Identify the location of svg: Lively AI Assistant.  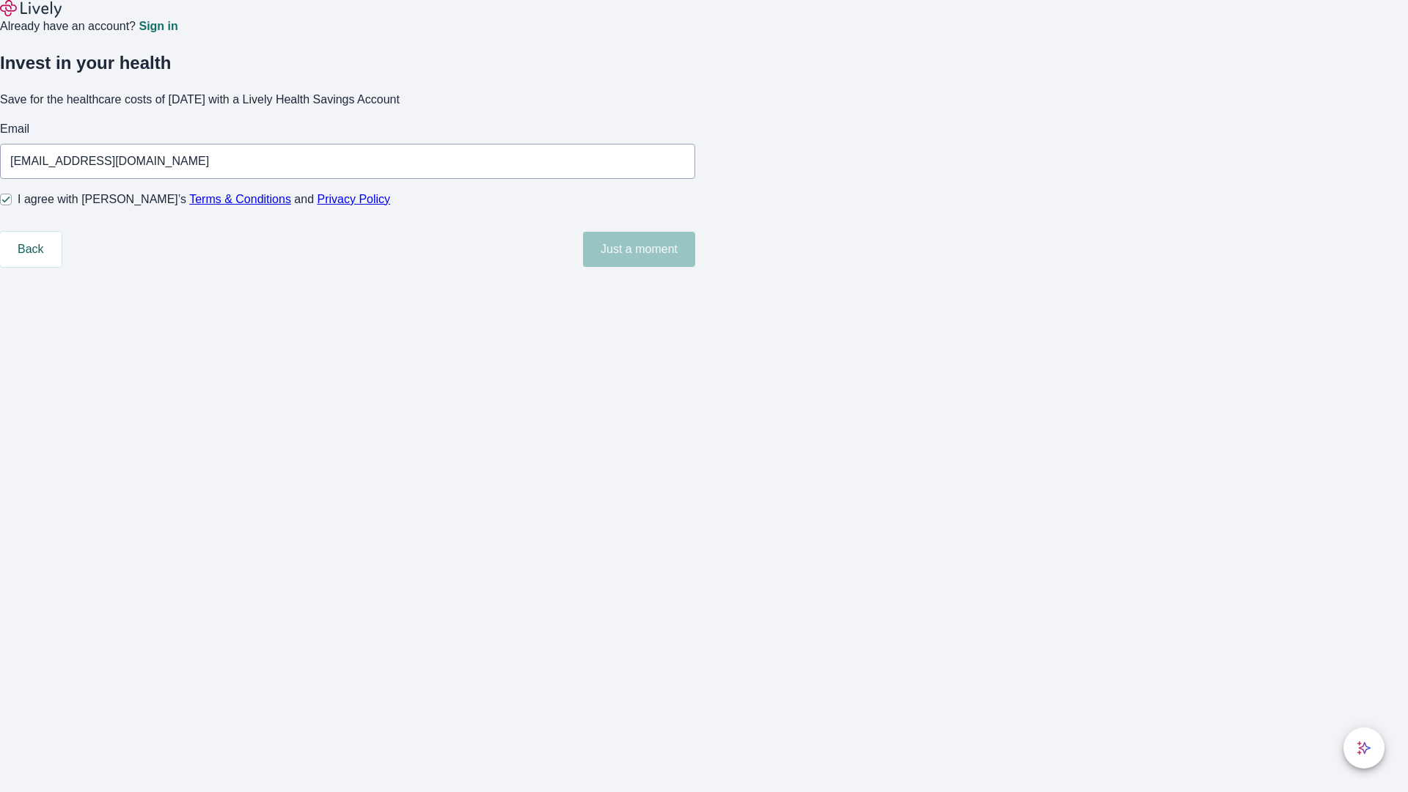
(1364, 748).